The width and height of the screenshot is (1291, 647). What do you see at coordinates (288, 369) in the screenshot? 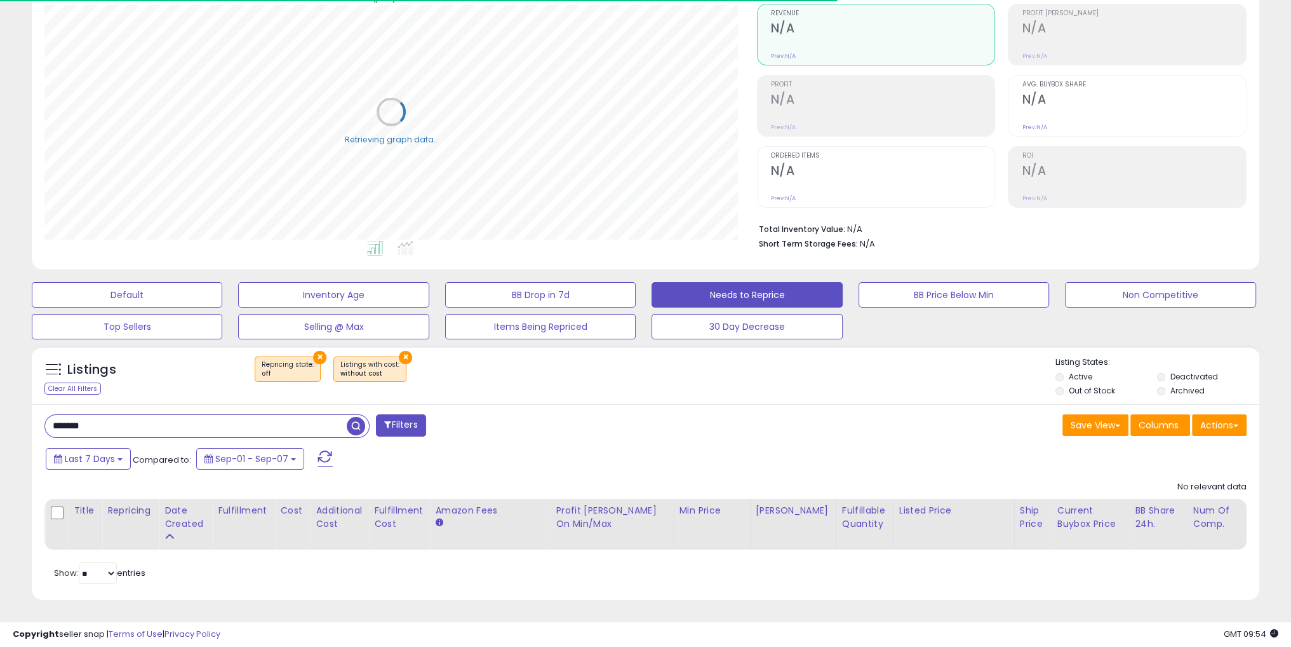
I see `span: Repricing state :` at bounding box center [288, 369].